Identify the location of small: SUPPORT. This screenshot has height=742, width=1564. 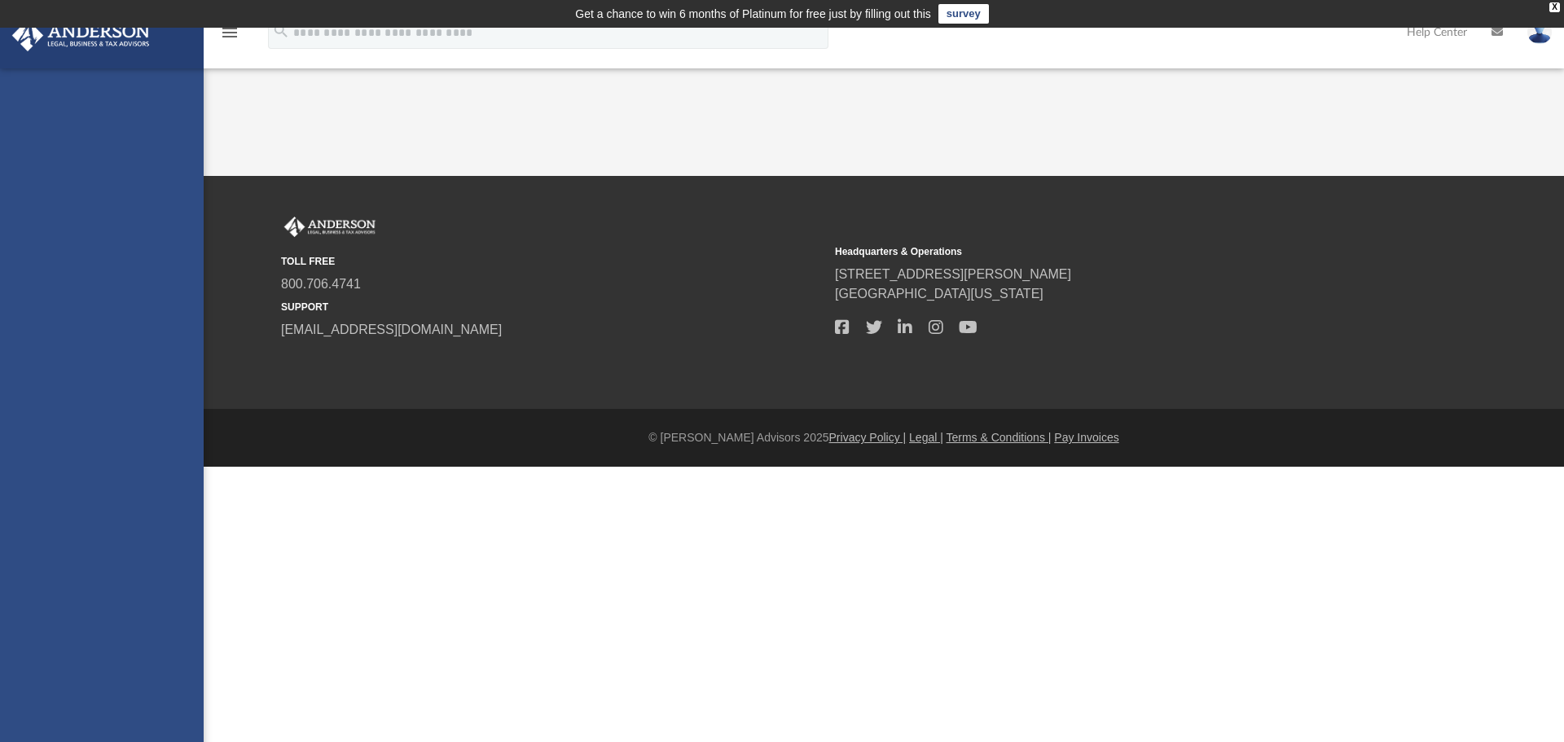
(552, 307).